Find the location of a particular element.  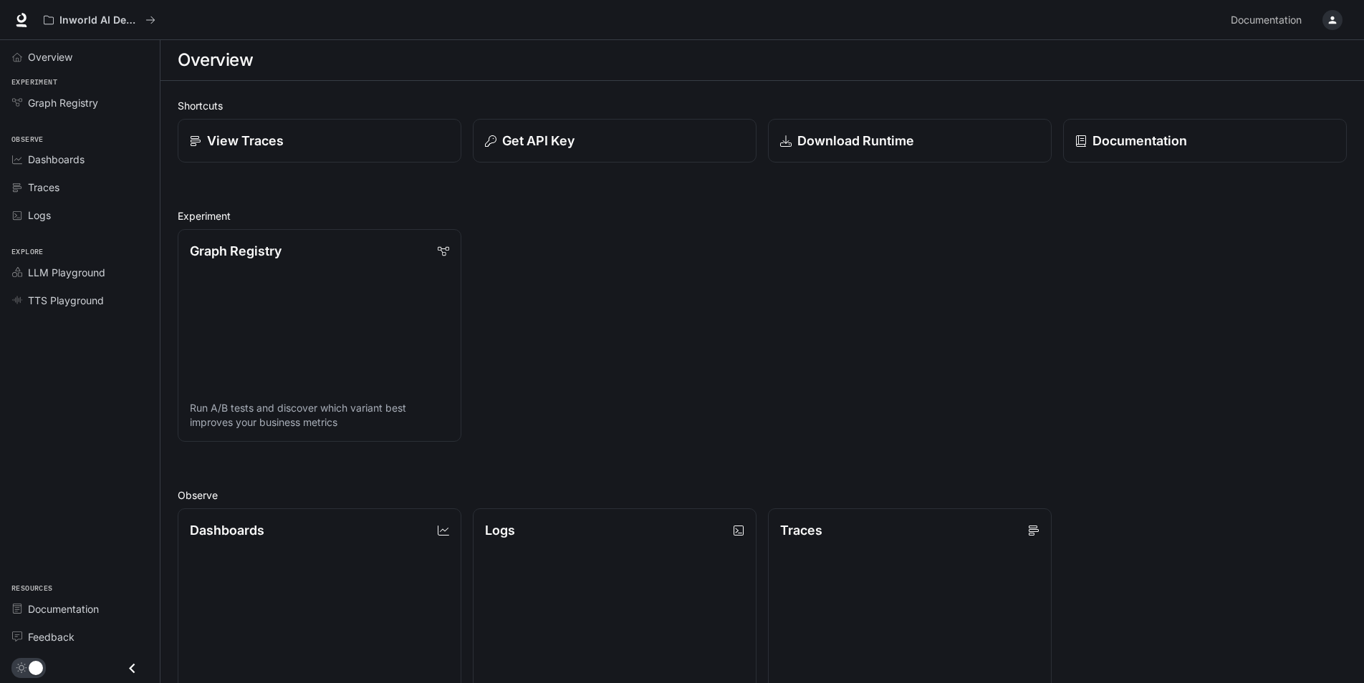

span: LLM Playground is located at coordinates (67, 272).